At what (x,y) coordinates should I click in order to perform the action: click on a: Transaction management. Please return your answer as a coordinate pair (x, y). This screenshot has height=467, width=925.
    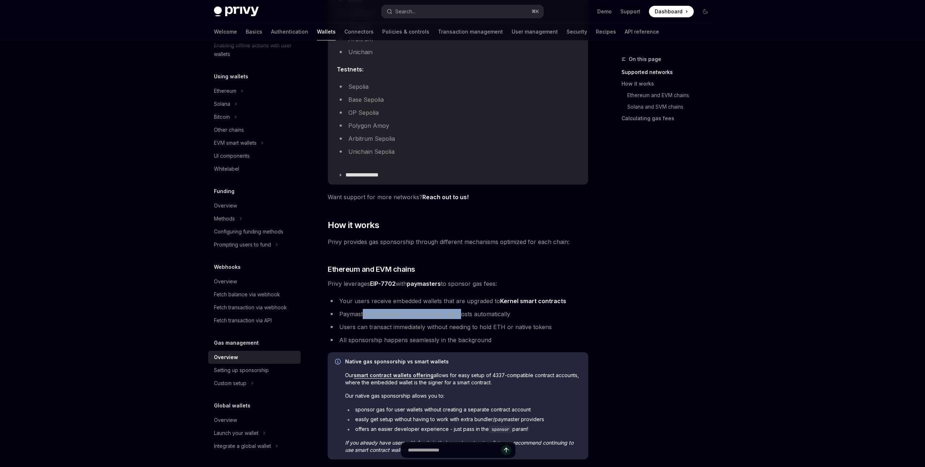
    Looking at the image, I should click on (470, 32).